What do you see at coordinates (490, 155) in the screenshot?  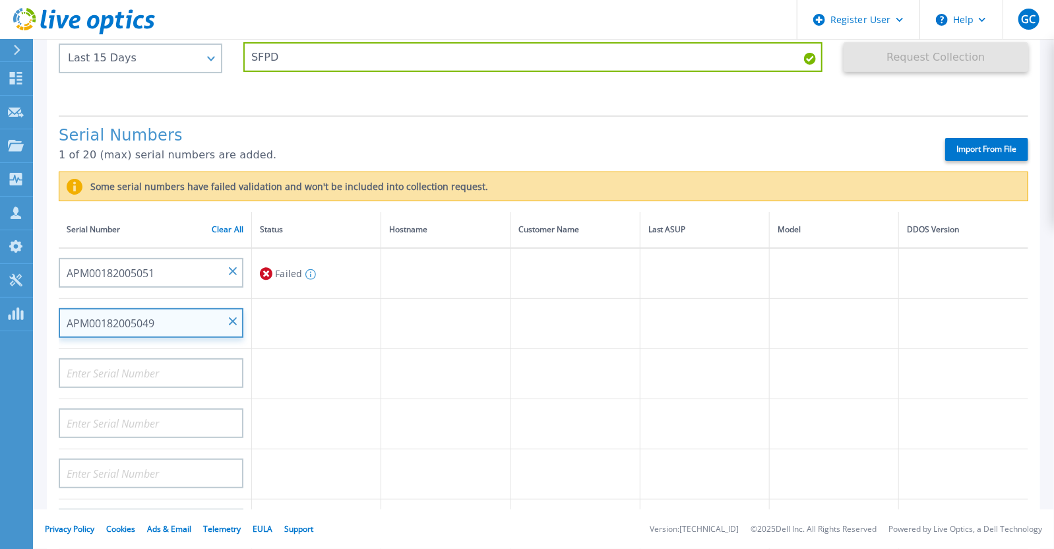 I see `p: 1 of 20 (max) serial numbers are added.` at bounding box center [490, 155].